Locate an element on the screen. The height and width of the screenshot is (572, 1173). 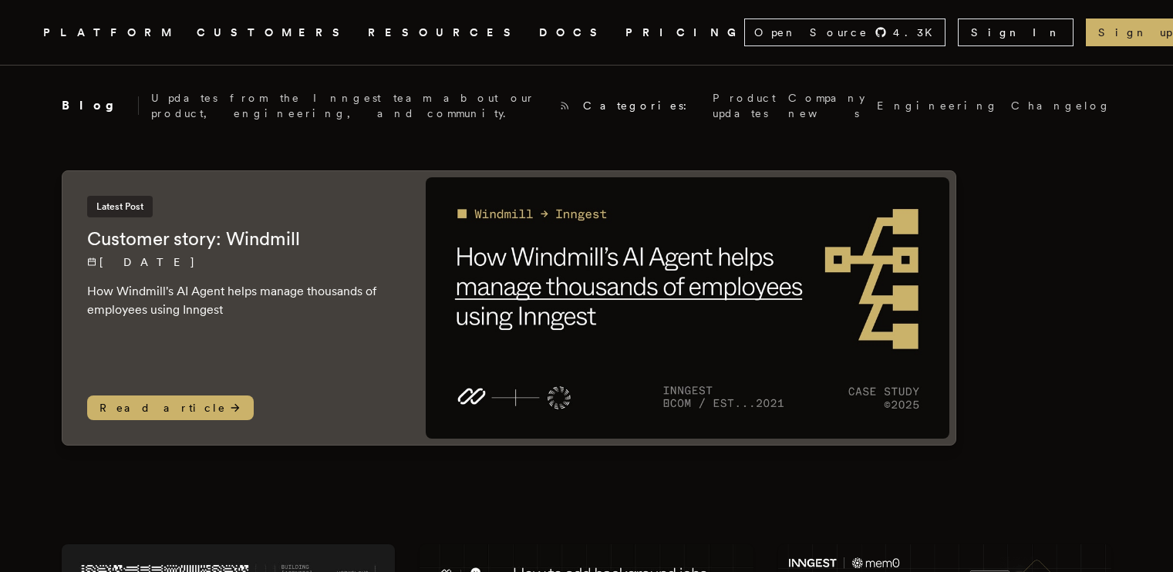
a: Product updates is located at coordinates (744, 106).